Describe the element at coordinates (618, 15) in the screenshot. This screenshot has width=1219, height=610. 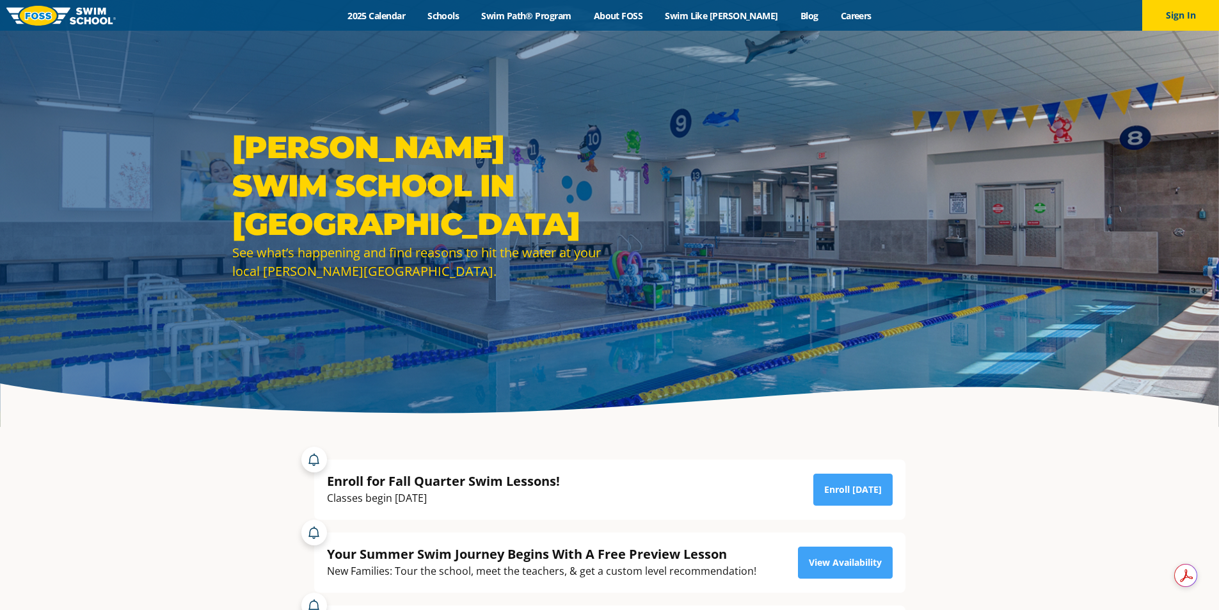
I see `a: About FOSS` at that location.